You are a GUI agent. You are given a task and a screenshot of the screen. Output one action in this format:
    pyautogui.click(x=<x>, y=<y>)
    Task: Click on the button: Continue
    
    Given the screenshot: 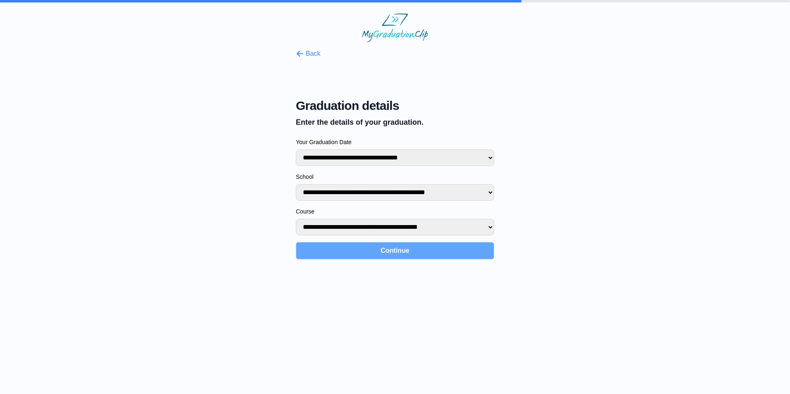 What is the action you would take?
    pyautogui.click(x=395, y=251)
    